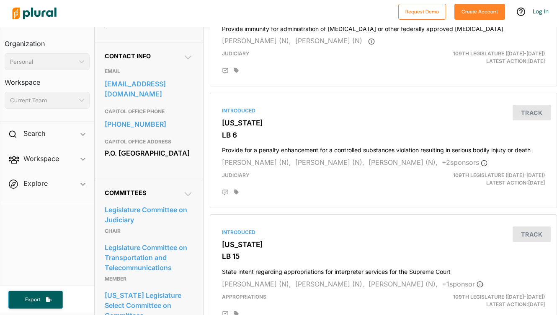 This screenshot has width=557, height=315. What do you see at coordinates (244, 296) in the screenshot?
I see `span: Appropriations` at bounding box center [244, 296].